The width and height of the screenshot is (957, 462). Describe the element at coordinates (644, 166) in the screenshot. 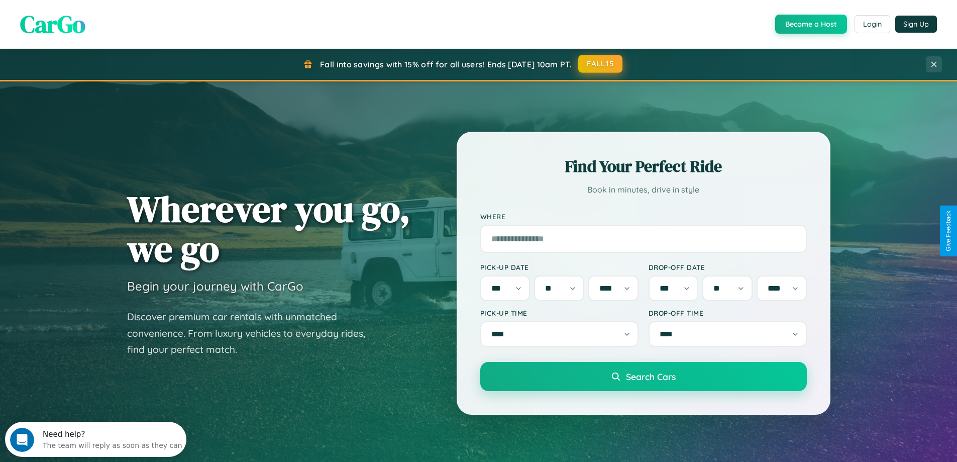

I see `h2: Find Your Perfect Ride` at that location.